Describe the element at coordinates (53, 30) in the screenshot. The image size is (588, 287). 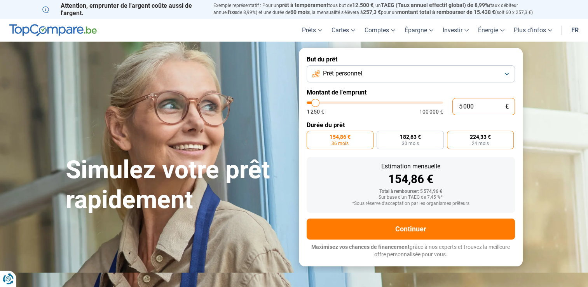
I see `img: TopCompare` at that location.